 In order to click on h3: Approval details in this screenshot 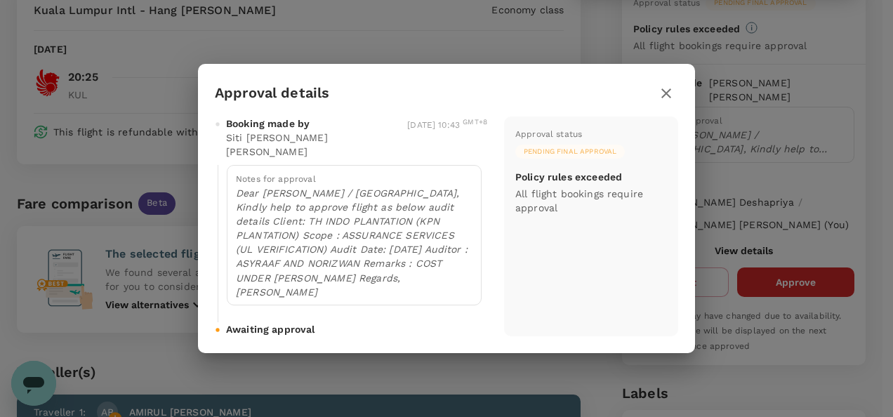, I will do `click(272, 93)`.